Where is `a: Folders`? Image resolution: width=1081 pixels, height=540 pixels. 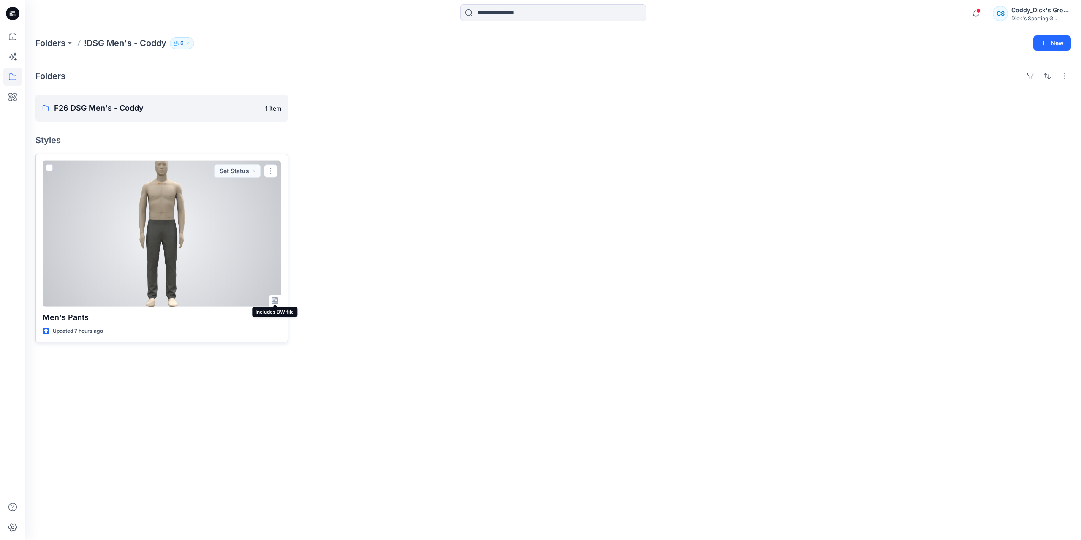
a: Folders is located at coordinates (50, 43).